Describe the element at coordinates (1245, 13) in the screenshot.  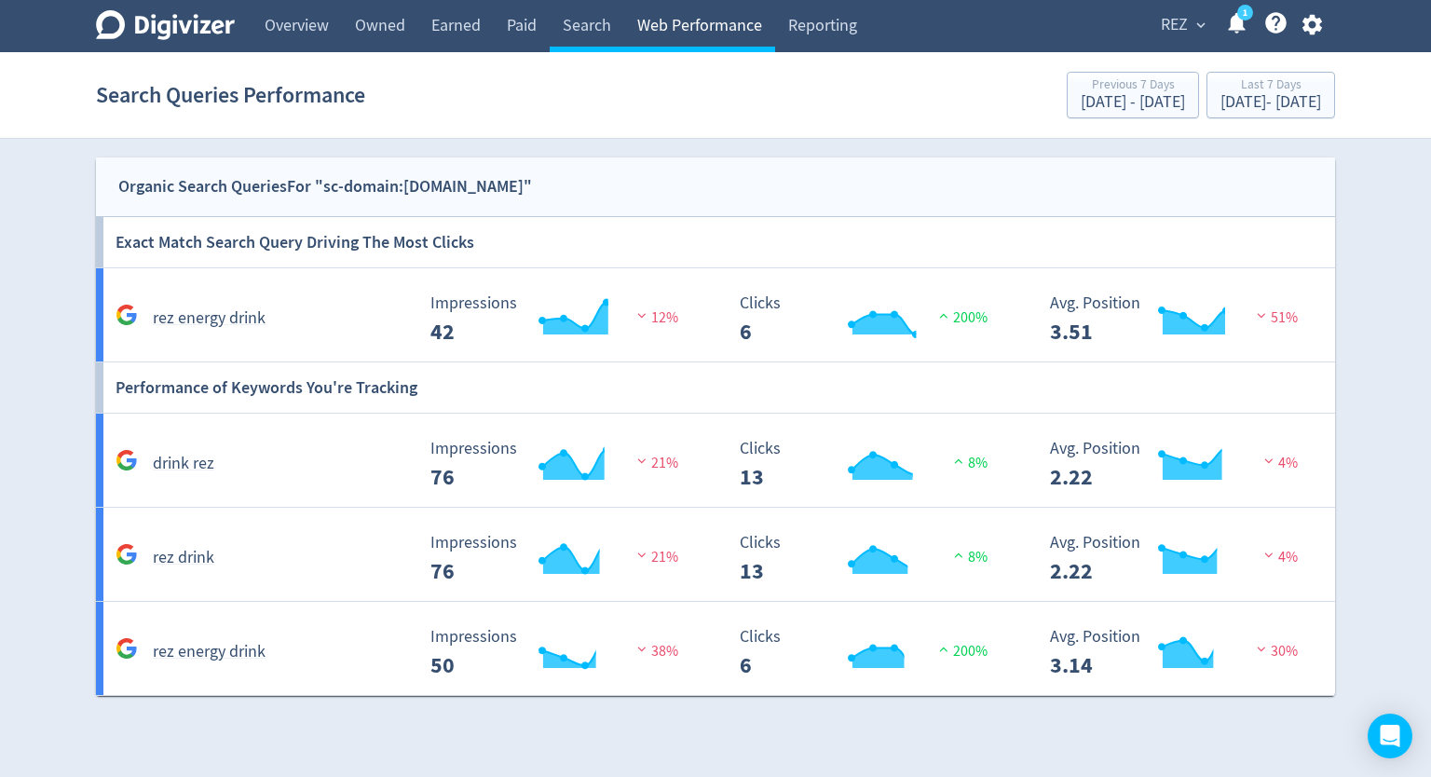
I see `text: 1` at that location.